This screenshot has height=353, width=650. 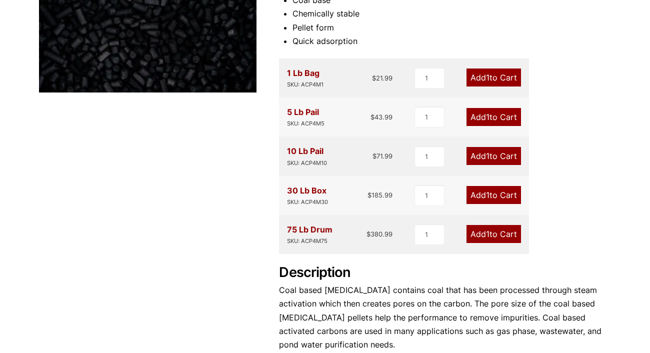 What do you see at coordinates (305, 117) in the screenshot?
I see `div: 5 Lb Pail` at bounding box center [305, 117].